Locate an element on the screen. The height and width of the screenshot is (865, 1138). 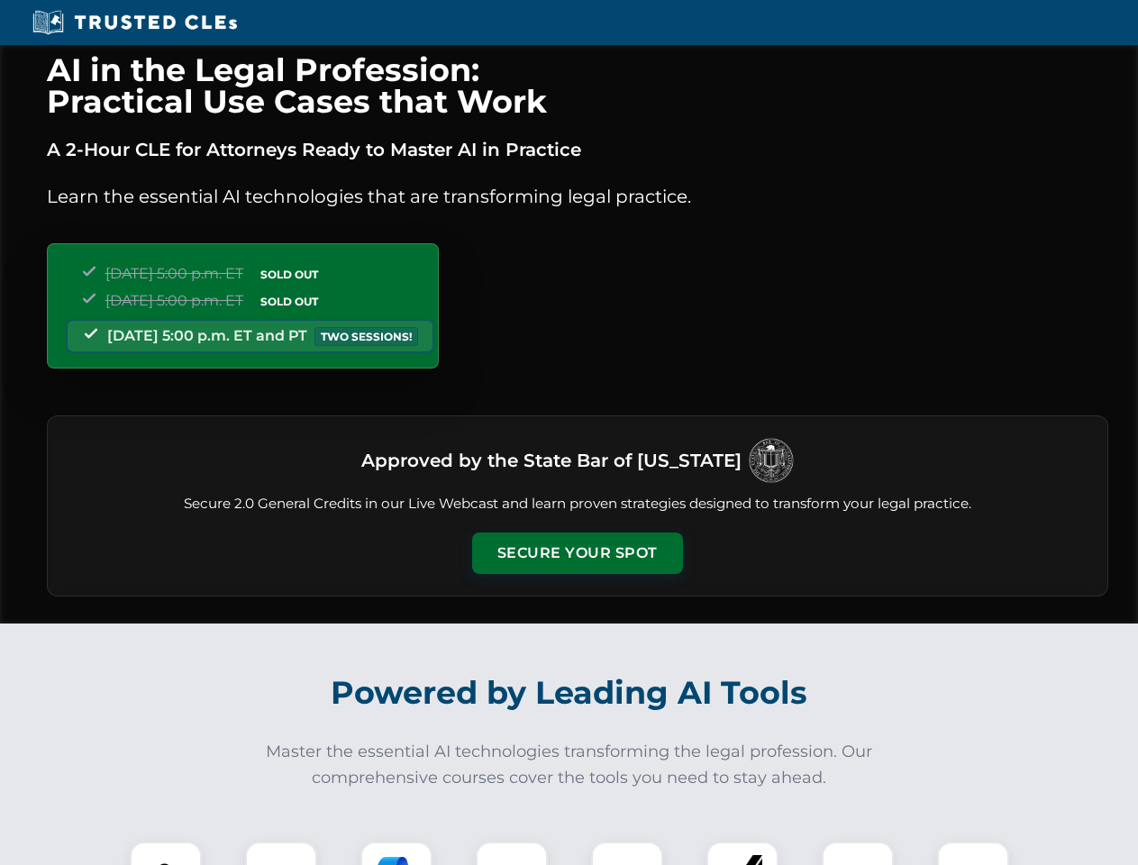
p: Master the essential AI technologies transforming the legal profession. Our comprehensive courses... is located at coordinates (569, 765).